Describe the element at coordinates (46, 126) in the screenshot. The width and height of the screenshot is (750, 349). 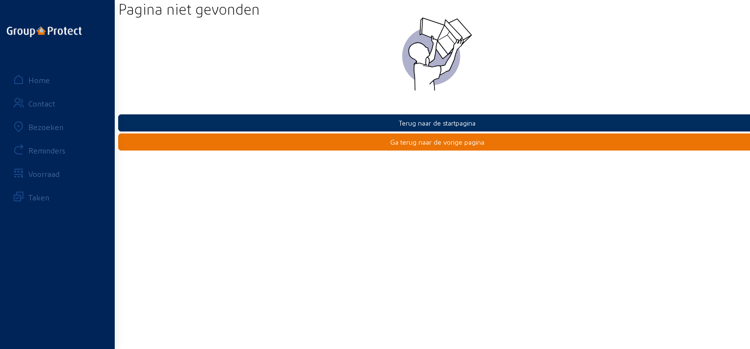
I see `div: Bezoeken` at that location.